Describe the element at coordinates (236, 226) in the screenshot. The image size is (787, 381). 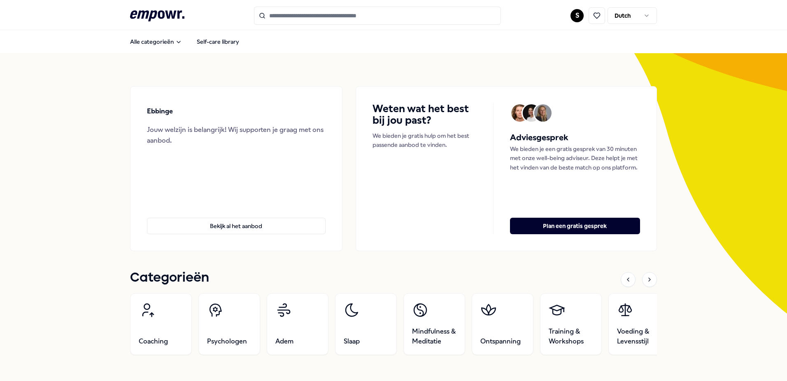
I see `button: Bekijk al het aanbod` at that location.